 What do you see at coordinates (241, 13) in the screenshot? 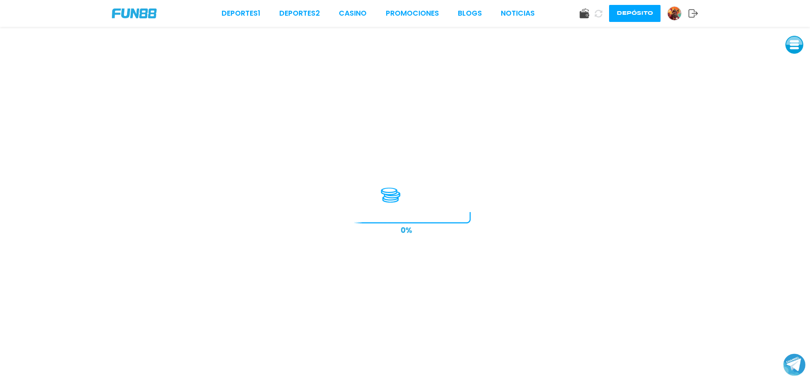
I see `a: Deportes1` at bounding box center [241, 13].